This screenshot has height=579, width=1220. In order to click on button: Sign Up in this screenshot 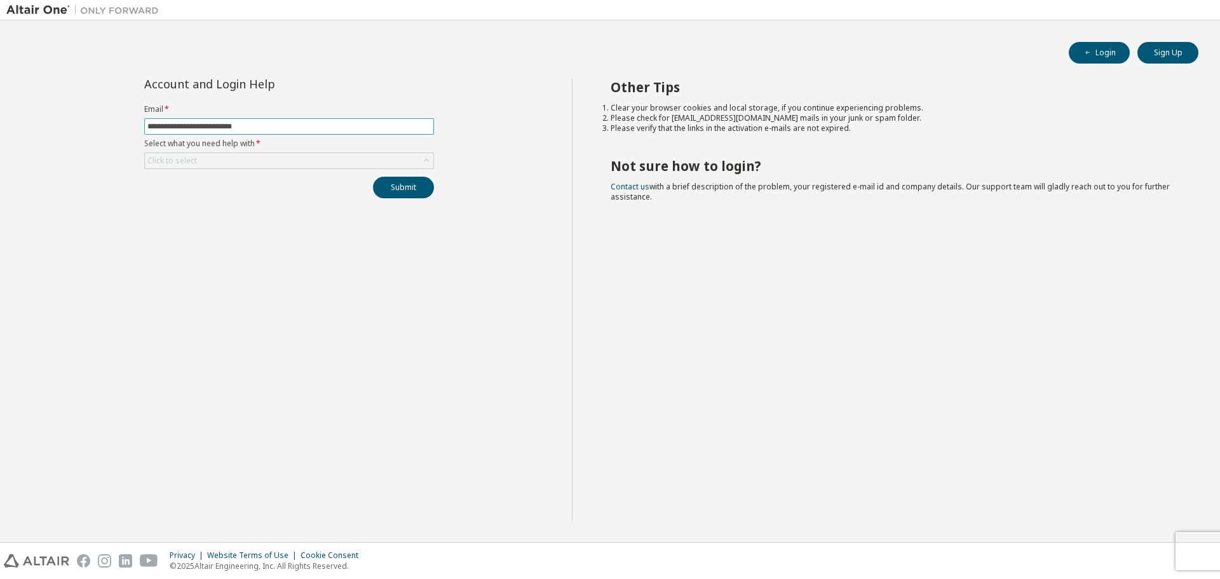, I will do `click(1168, 53)`.